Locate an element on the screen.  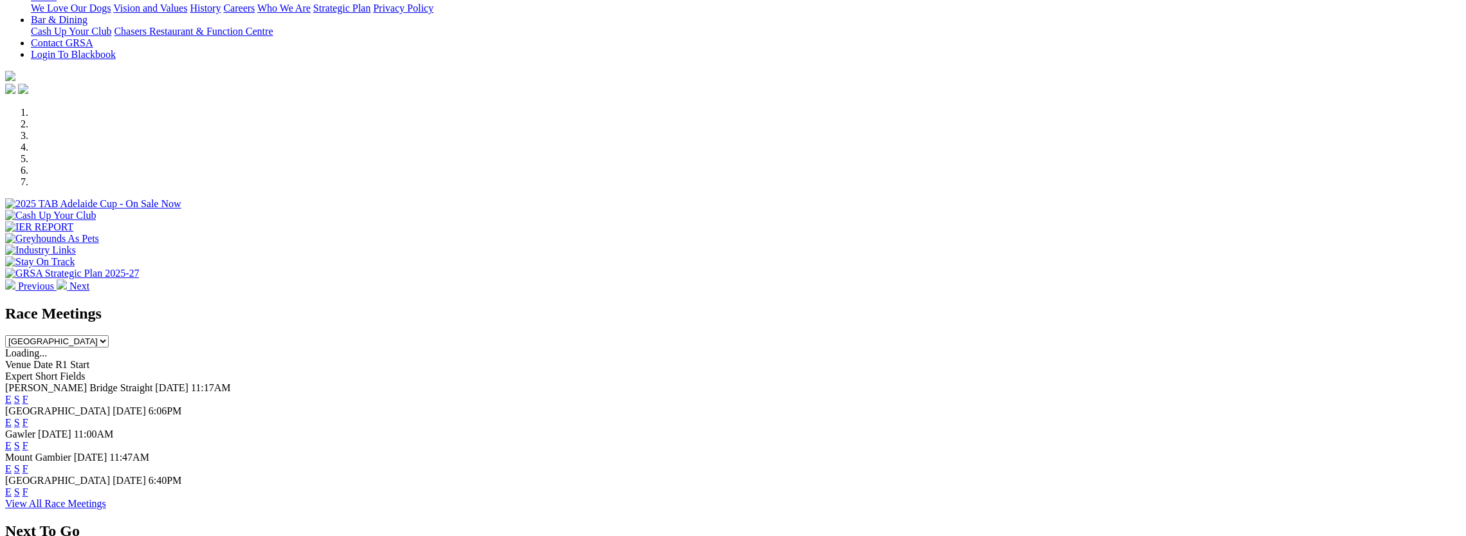
a: Vision and Values is located at coordinates (150, 8).